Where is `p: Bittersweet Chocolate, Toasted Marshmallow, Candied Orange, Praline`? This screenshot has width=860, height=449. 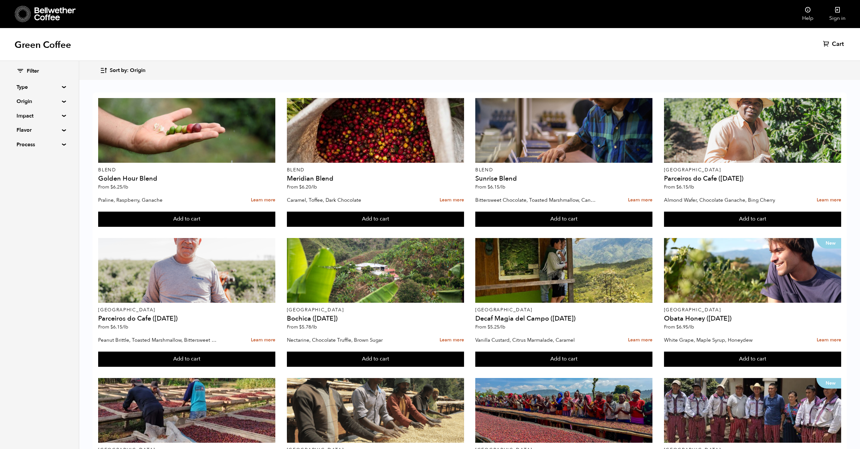 p: Bittersweet Chocolate, Toasted Marshmallow, Candied Orange, Praline is located at coordinates (535, 200).